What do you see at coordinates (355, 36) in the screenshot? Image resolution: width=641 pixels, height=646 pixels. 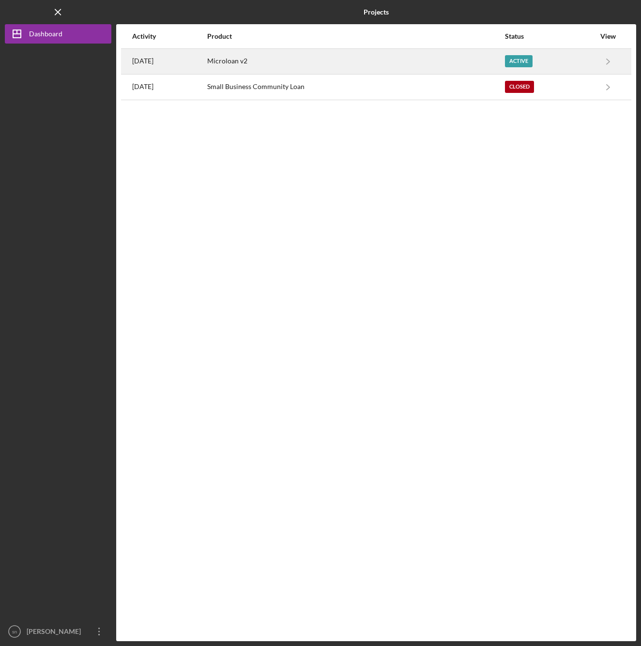 I see `div: Product` at bounding box center [355, 36].